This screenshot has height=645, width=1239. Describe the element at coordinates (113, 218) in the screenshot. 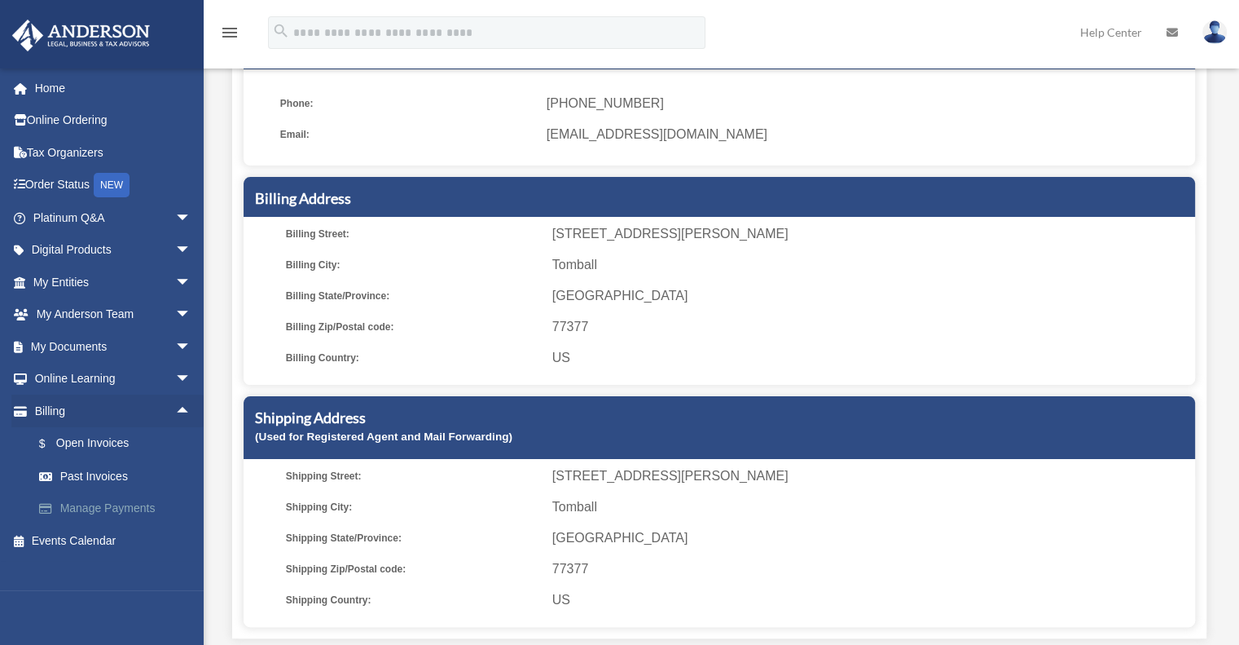

I see `a: Platinum Q&Aarrow_drop_down` at that location.